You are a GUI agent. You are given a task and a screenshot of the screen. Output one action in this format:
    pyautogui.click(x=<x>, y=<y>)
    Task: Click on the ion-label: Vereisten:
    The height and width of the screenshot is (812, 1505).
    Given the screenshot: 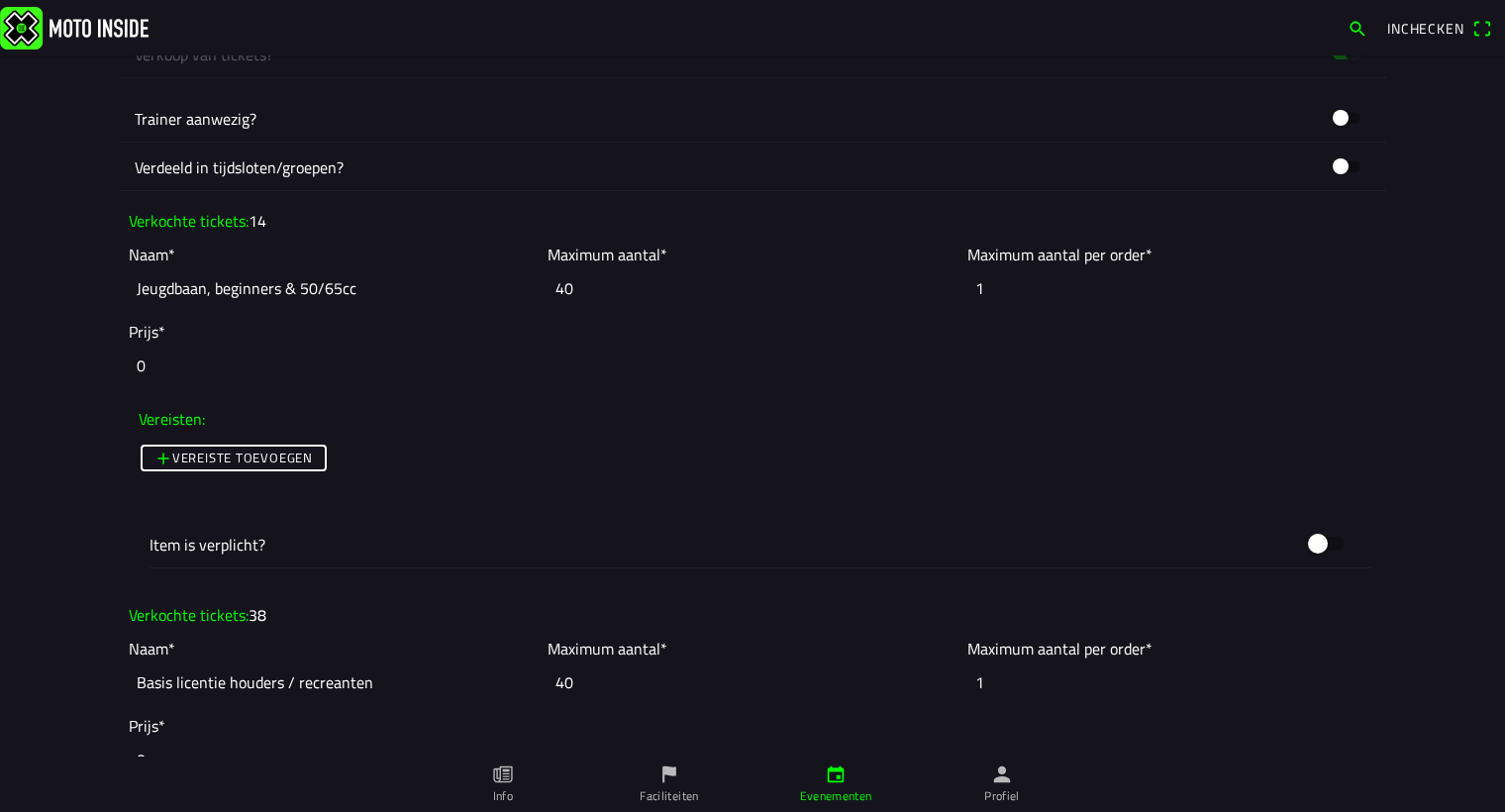 What is the action you would take?
    pyautogui.click(x=172, y=419)
    